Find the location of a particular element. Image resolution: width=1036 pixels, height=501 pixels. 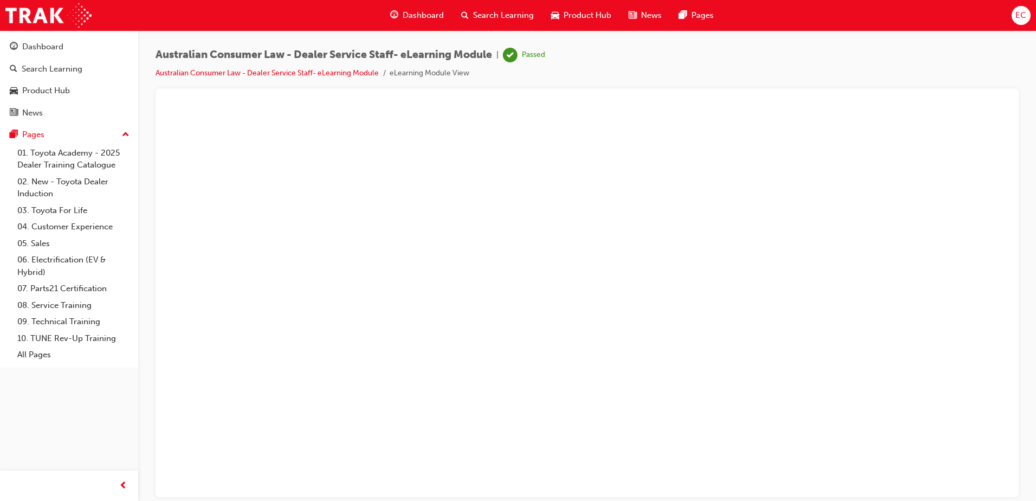

a: car-iconProduct Hub is located at coordinates (581, 15).